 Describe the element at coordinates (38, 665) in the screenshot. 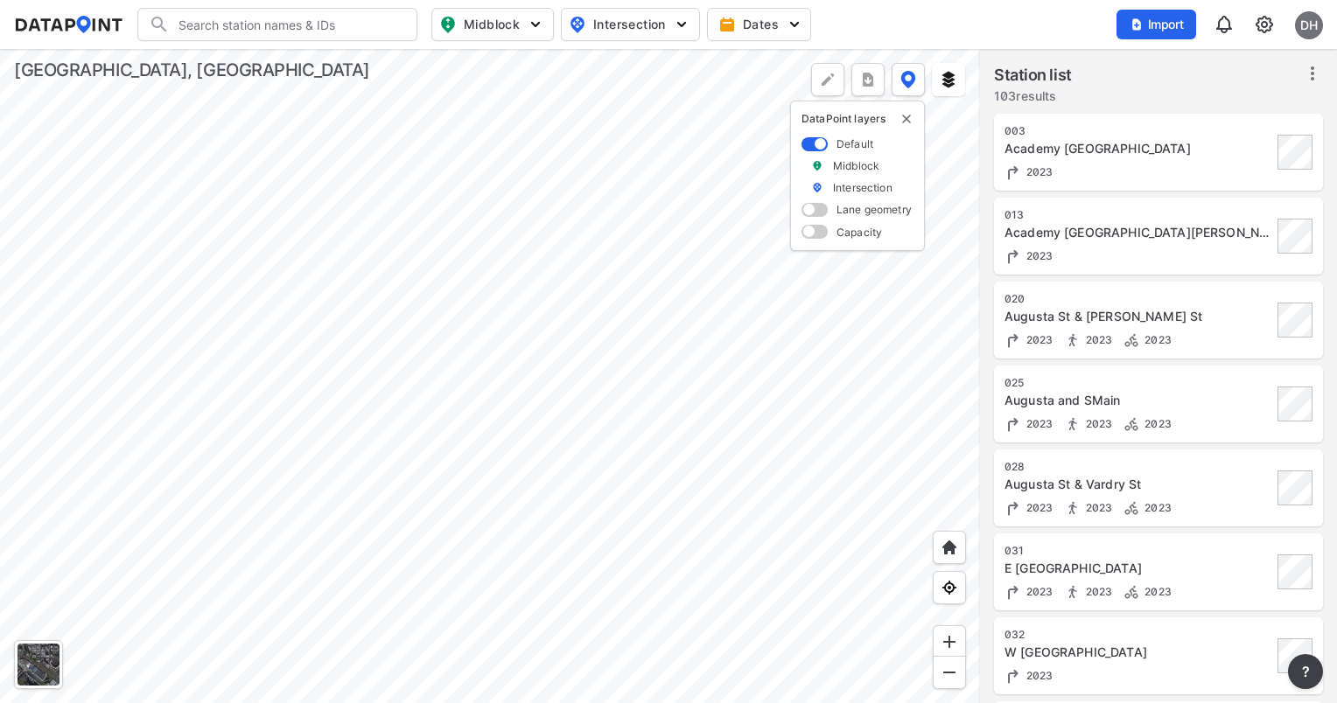

I see `div: Toggle basemap` at that location.